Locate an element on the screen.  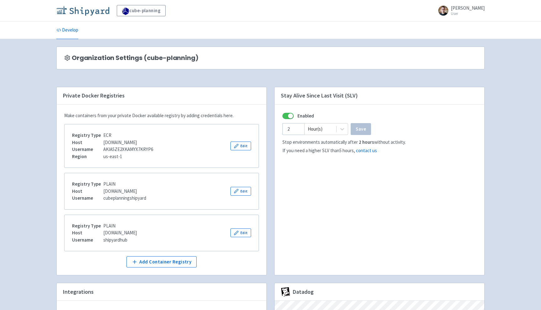
div: Stop environments automatically after without activity. is located at coordinates (379, 142).